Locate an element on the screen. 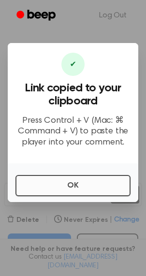 Image resolution: width=146 pixels, height=276 pixels. p: Press Control + V (Mac: ⌘ Command + V) to paste the player into your comment. is located at coordinates (73, 132).